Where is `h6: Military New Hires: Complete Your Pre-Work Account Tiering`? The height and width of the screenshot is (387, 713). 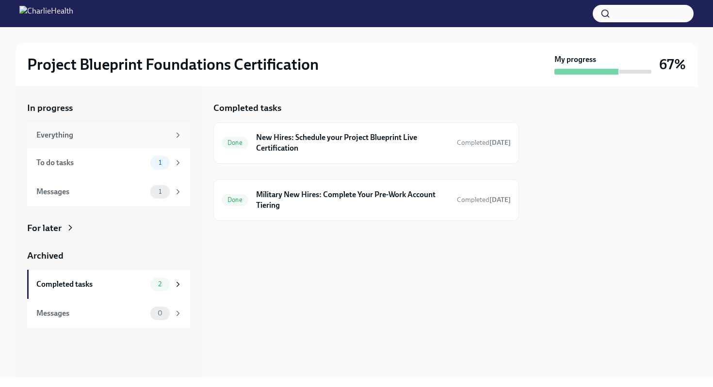
h6: Military New Hires: Complete Your Pre-Work Account Tiering is located at coordinates (353, 200).